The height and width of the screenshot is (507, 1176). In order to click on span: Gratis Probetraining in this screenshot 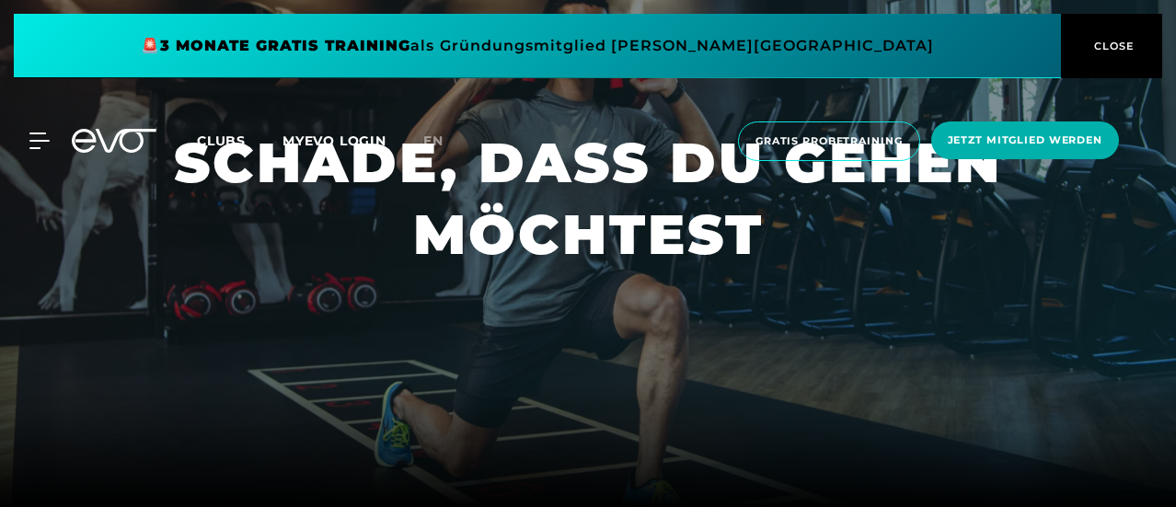, I will do `click(829, 141)`.